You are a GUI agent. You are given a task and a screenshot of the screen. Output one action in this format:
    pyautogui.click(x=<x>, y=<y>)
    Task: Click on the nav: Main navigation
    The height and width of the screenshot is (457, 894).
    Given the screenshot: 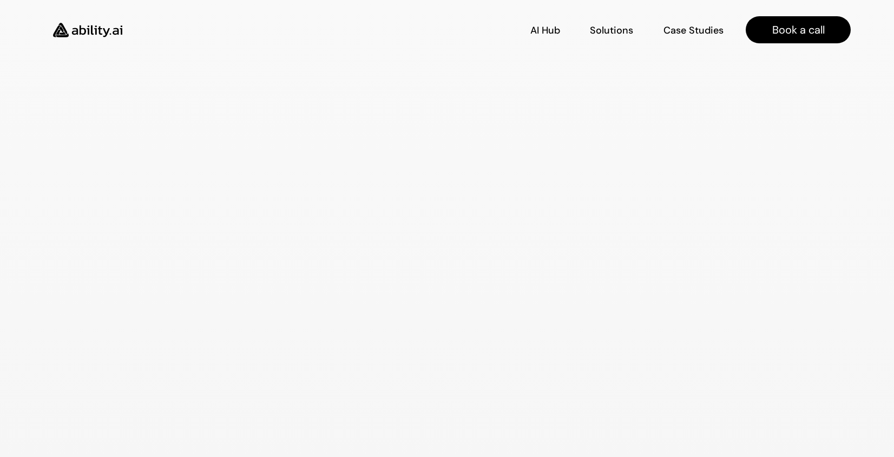 What is the action you would take?
    pyautogui.click(x=494, y=30)
    